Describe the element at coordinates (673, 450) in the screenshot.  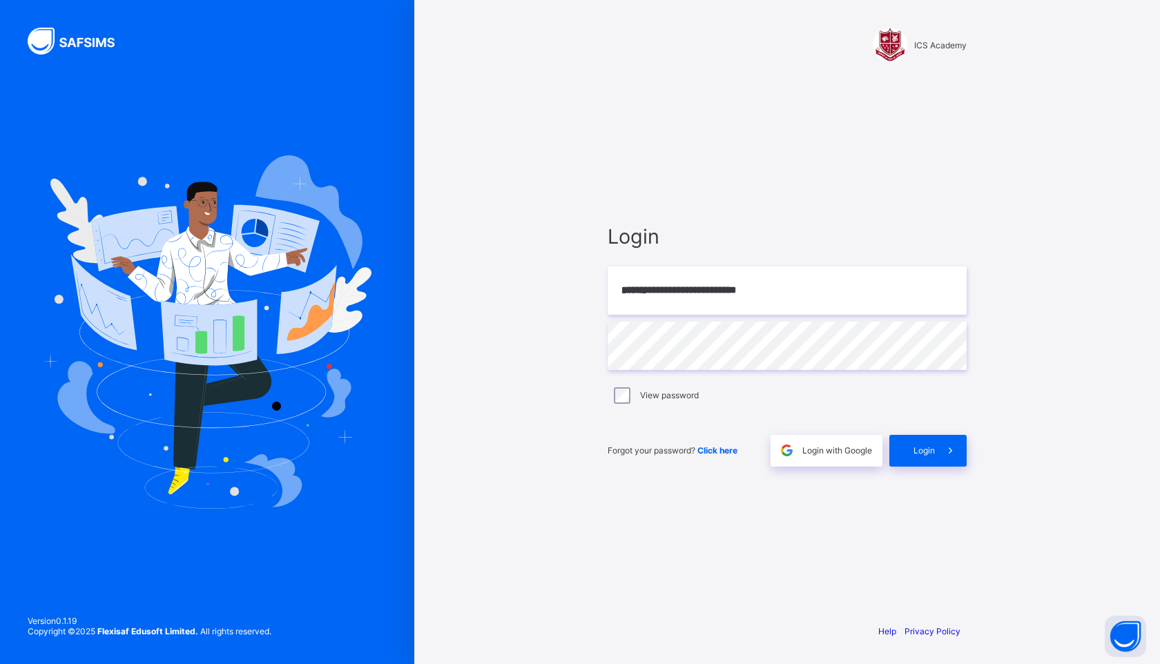
I see `span: Forgot your password?` at that location.